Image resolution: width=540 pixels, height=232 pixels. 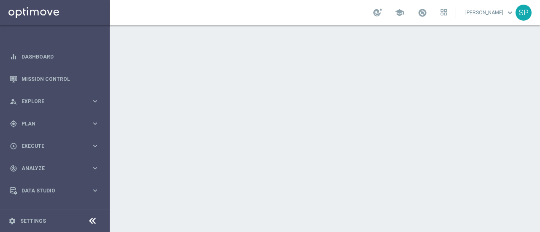 What do you see at coordinates (54, 146) in the screenshot?
I see `div: play_circle_outline Execute keyboard_arrow_right` at bounding box center [54, 146].